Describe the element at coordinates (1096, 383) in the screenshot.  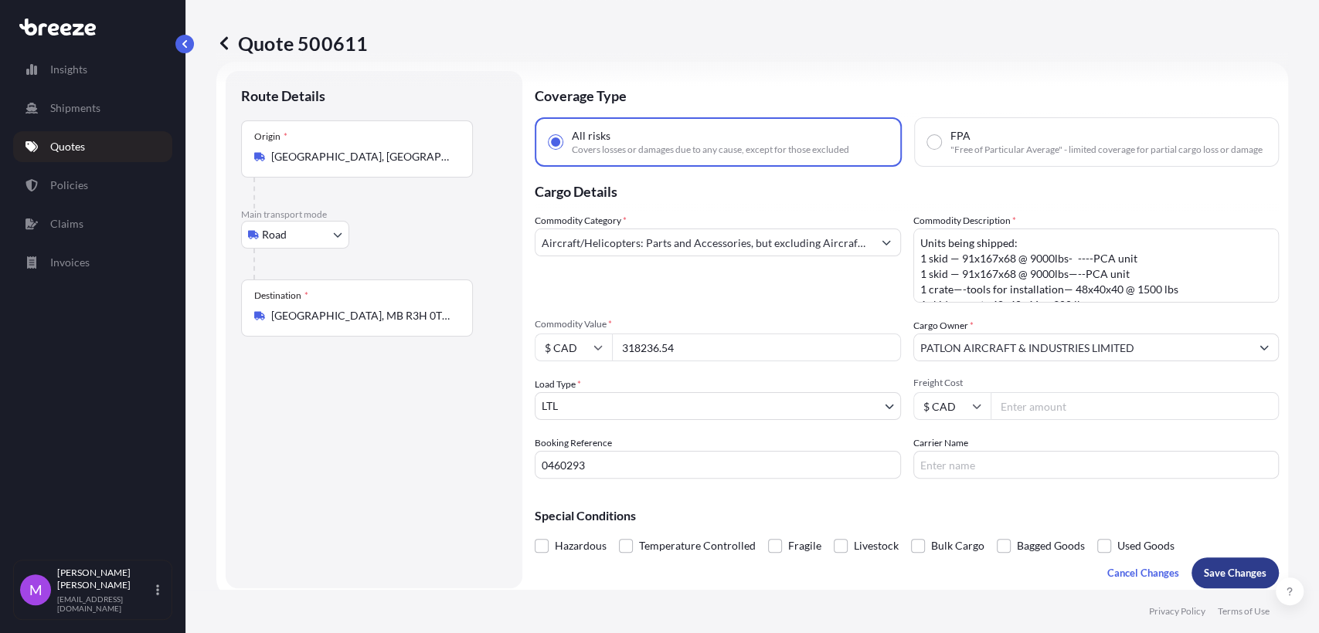
I see `span: Freight Cost` at that location.